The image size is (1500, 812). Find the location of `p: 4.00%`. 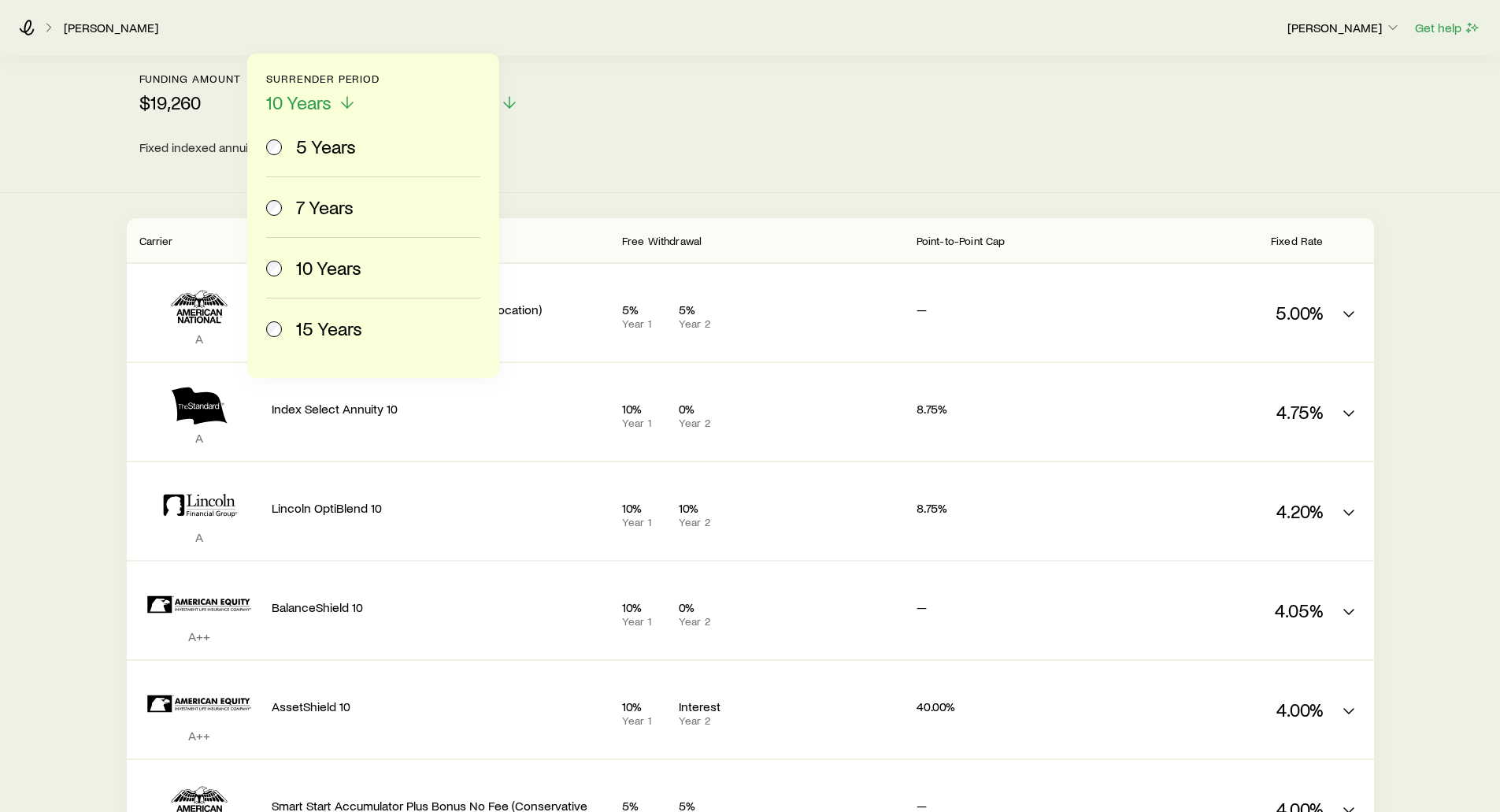

p: 4.00% is located at coordinates (1210, 710).